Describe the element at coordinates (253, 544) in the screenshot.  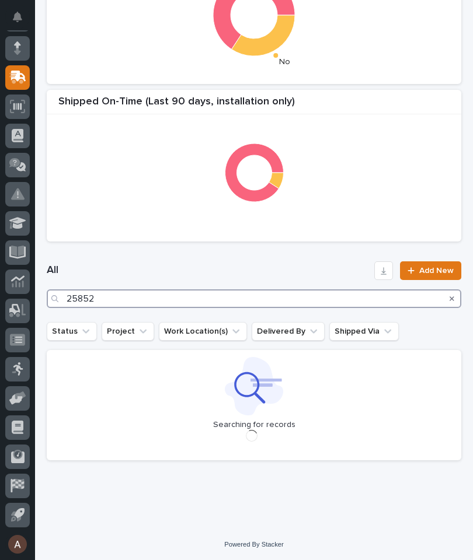
I see `a: Powered By Stacker` at that location.